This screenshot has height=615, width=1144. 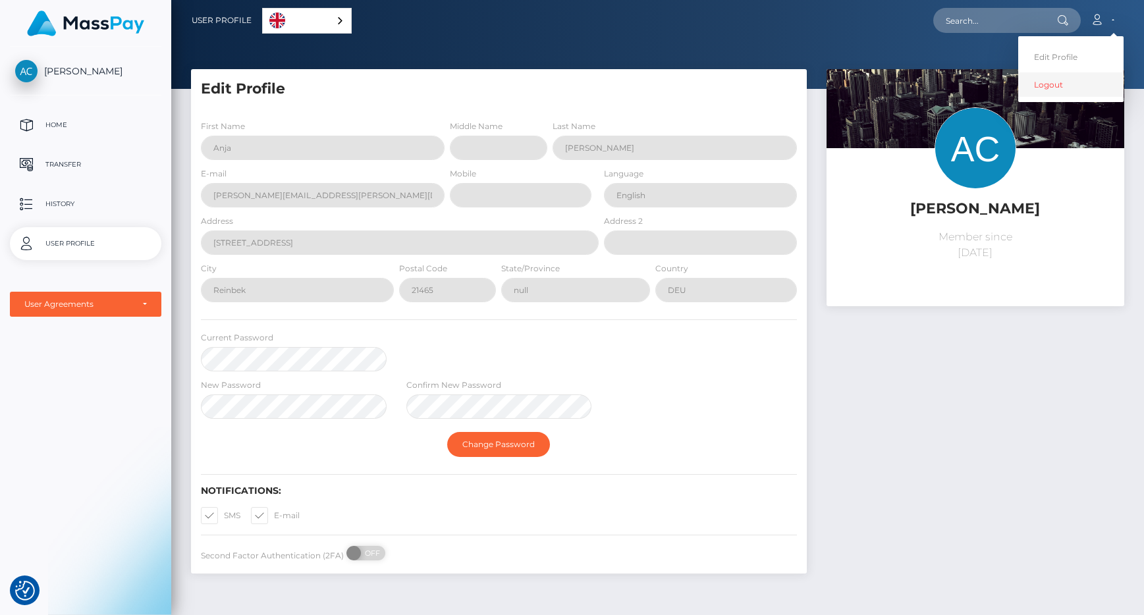 What do you see at coordinates (307, 20) in the screenshot?
I see `aside: Language selected: English` at bounding box center [307, 20].